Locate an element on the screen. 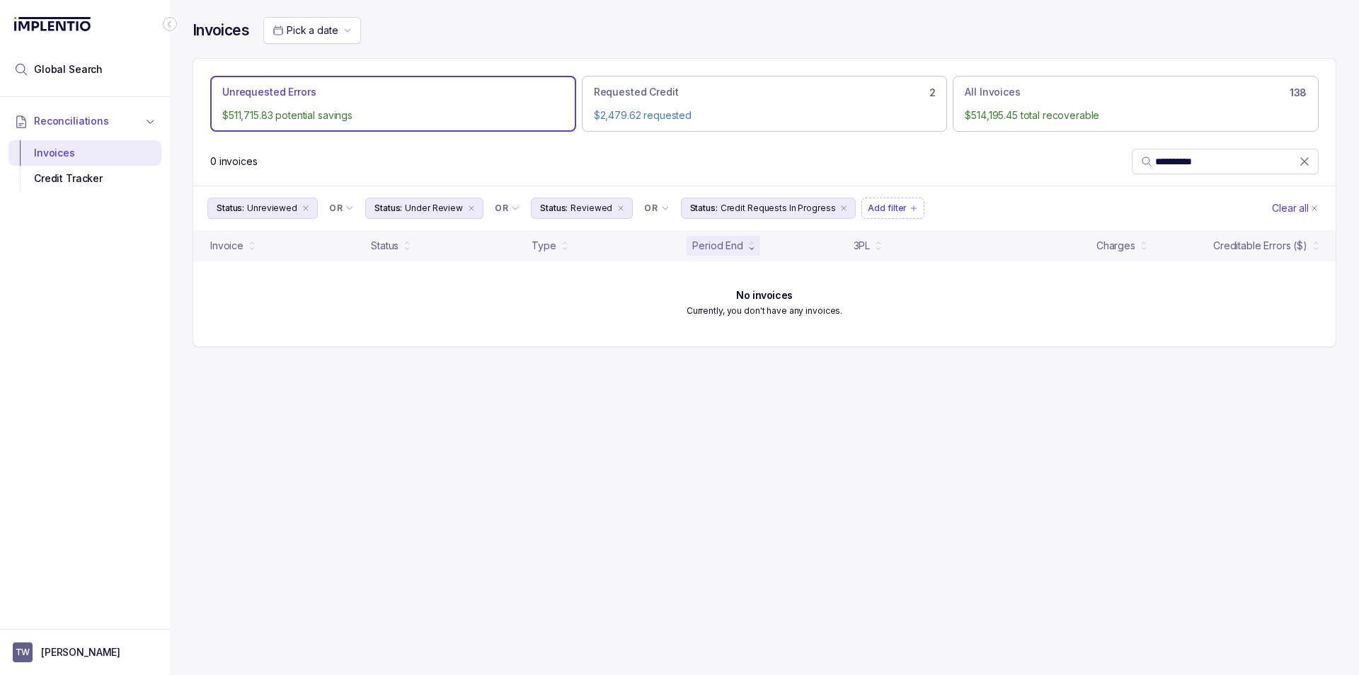 Image resolution: width=1359 pixels, height=675 pixels. p: 0 invoices is located at coordinates (234, 161).